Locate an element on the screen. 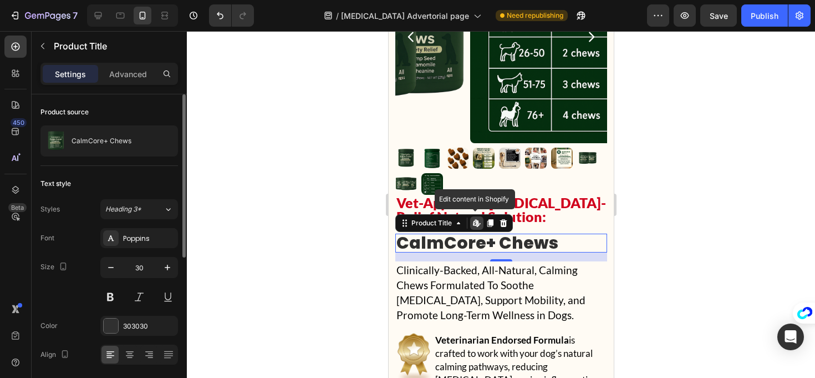 The width and height of the screenshot is (815, 378). p: Advanced is located at coordinates (128, 74).